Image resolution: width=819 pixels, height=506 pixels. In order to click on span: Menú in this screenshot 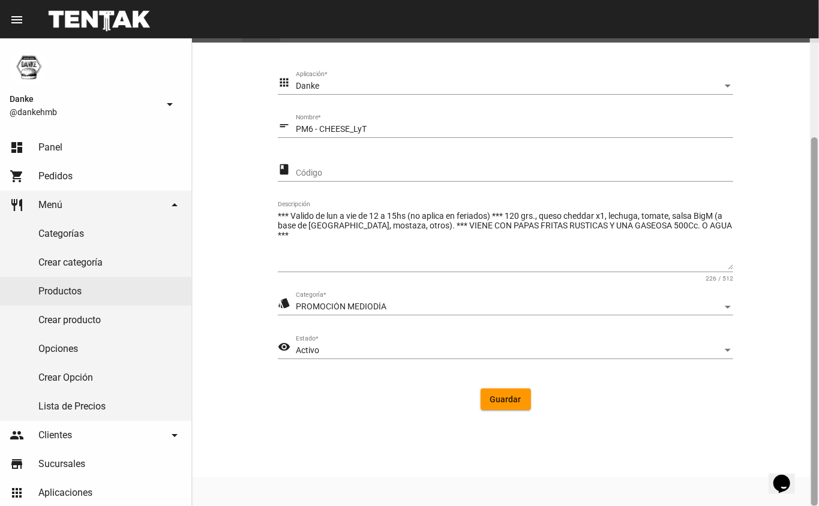, I will do `click(50, 205)`.